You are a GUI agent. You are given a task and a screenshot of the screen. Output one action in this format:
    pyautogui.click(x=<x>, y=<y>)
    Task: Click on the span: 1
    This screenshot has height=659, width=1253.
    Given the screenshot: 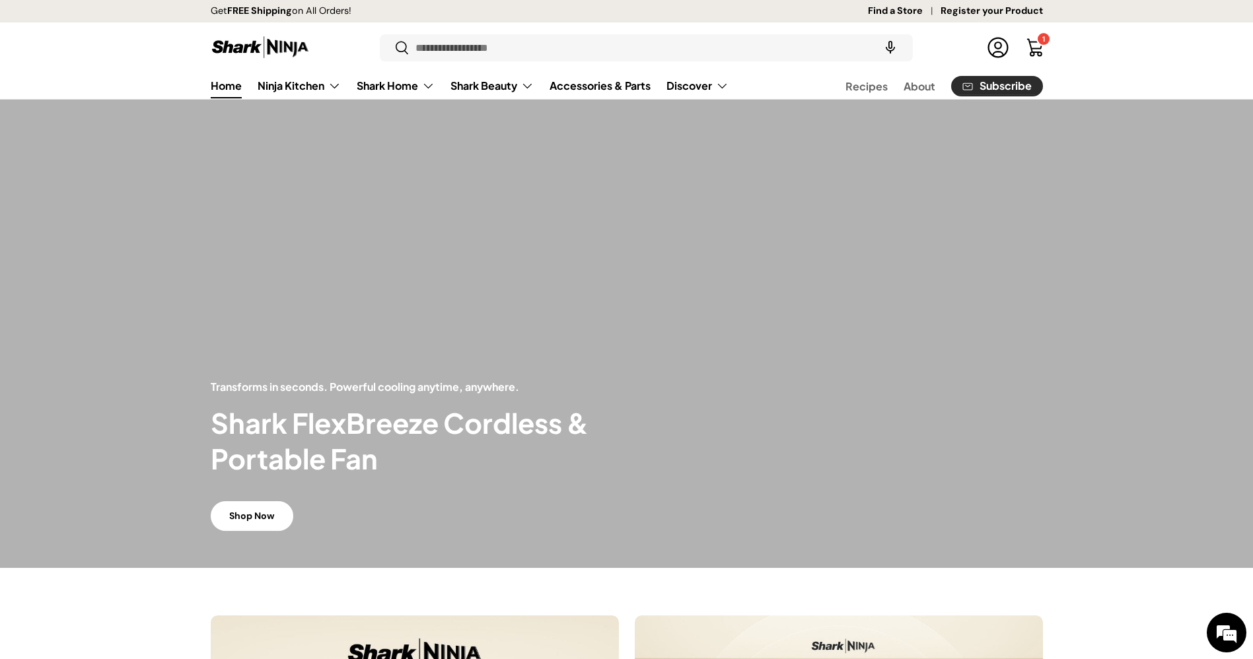 What is the action you would take?
    pyautogui.click(x=1043, y=39)
    